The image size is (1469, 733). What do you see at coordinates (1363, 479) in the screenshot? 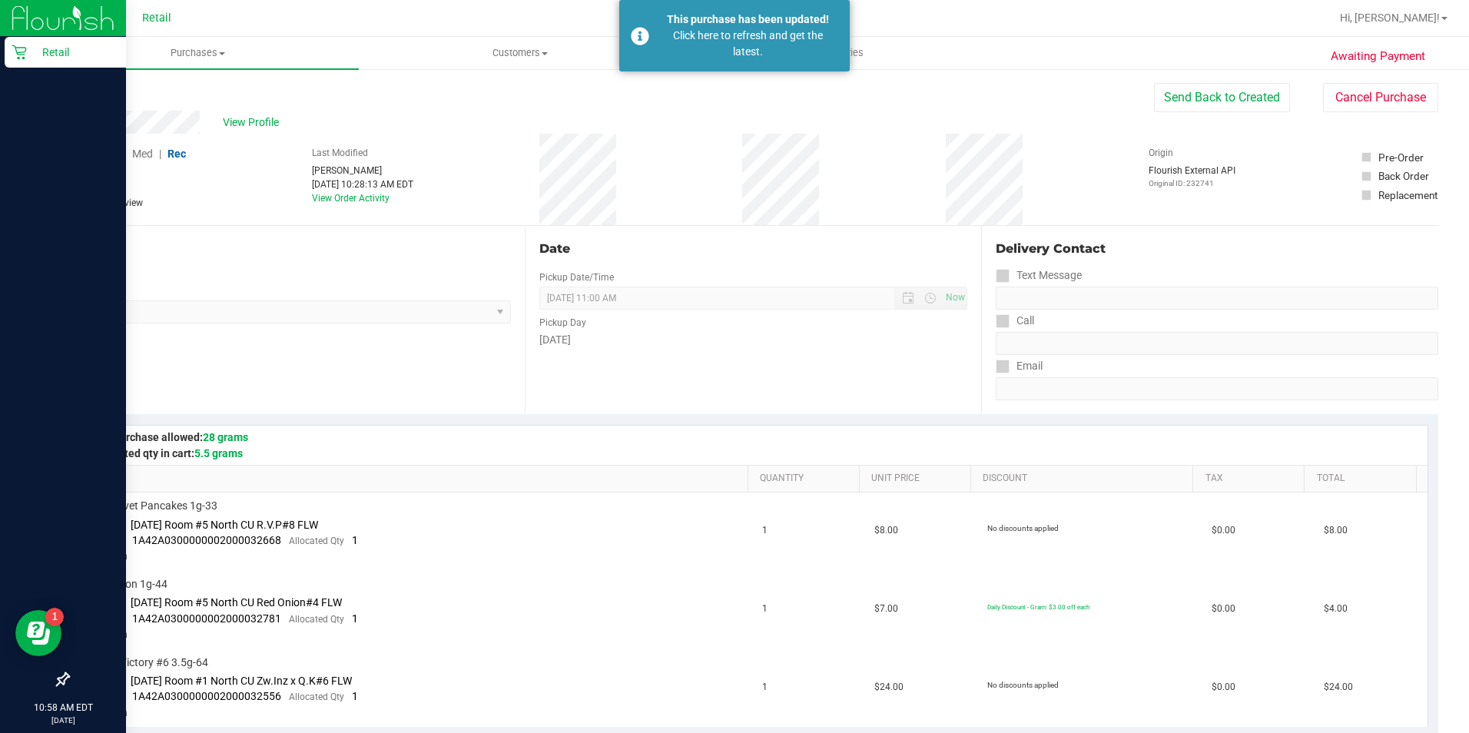
I see `a: Total` at bounding box center [1363, 479].